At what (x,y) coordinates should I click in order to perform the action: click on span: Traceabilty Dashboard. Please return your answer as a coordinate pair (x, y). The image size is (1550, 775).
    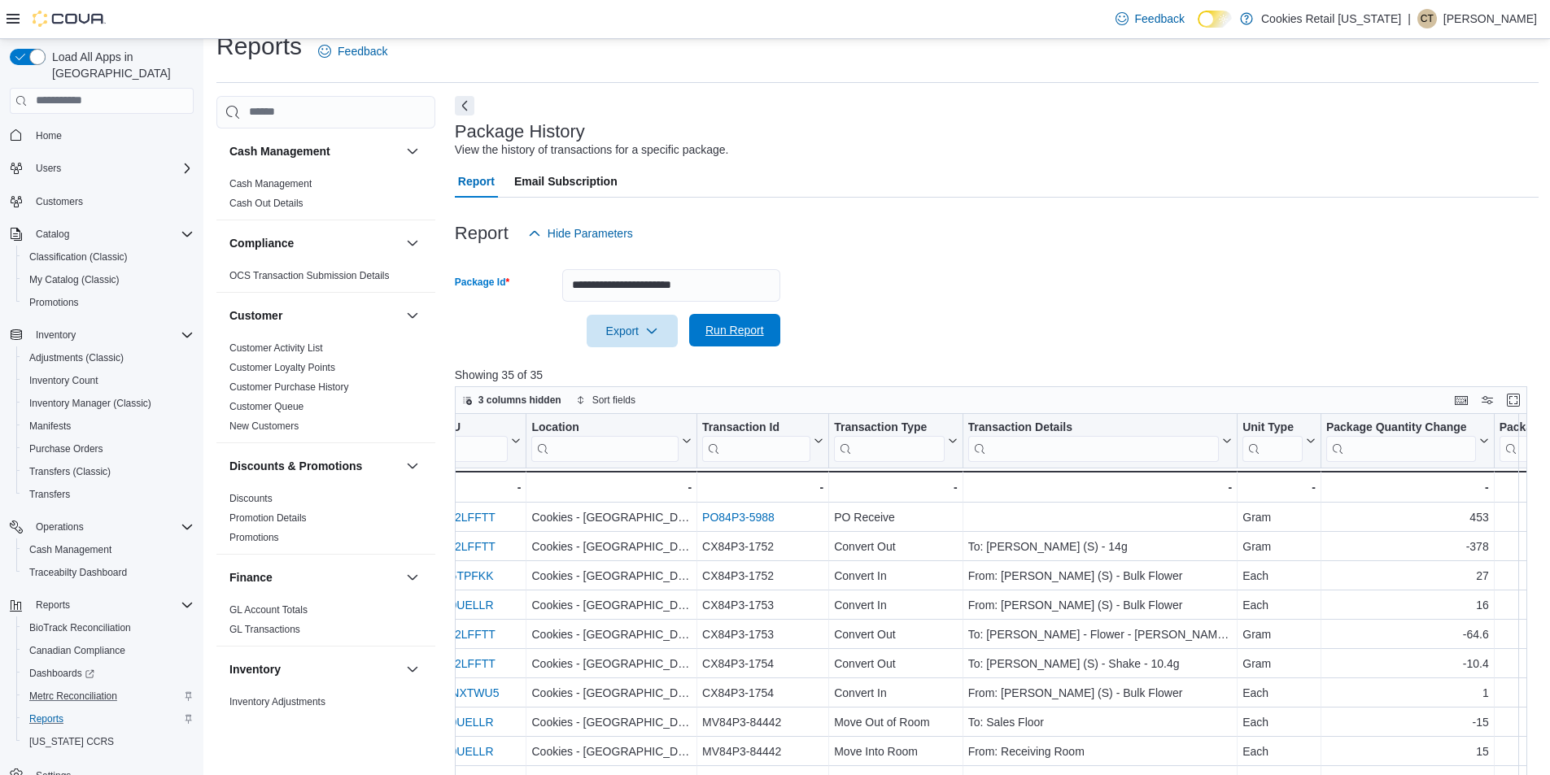
    Looking at the image, I should click on (78, 573).